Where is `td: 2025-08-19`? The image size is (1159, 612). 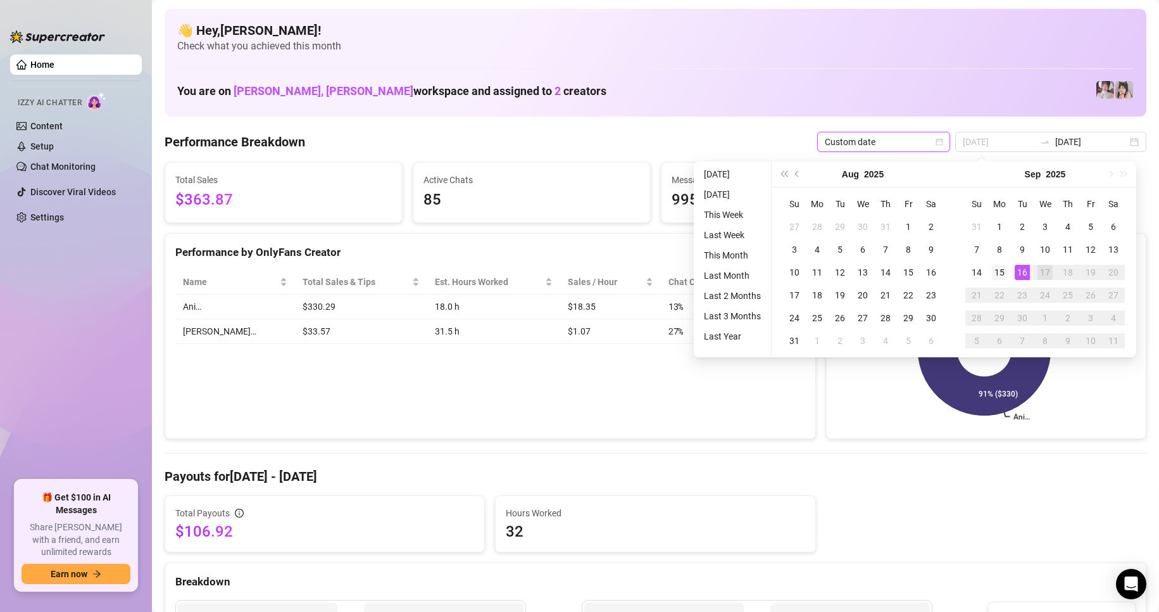
td: 2025-08-19 is located at coordinates (840, 295).